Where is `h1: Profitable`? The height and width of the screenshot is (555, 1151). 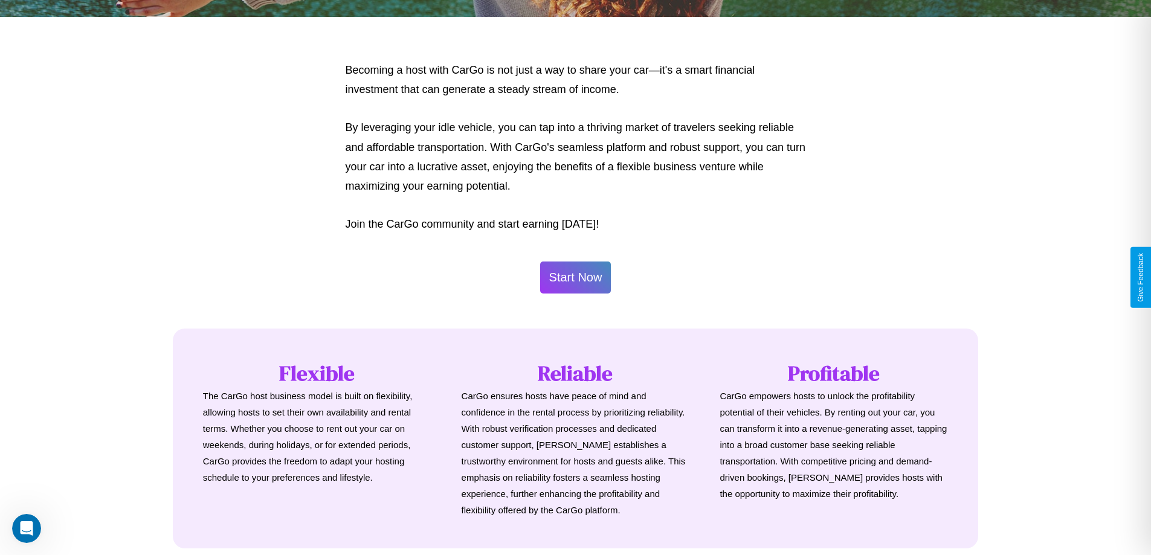
h1: Profitable is located at coordinates (834, 373).